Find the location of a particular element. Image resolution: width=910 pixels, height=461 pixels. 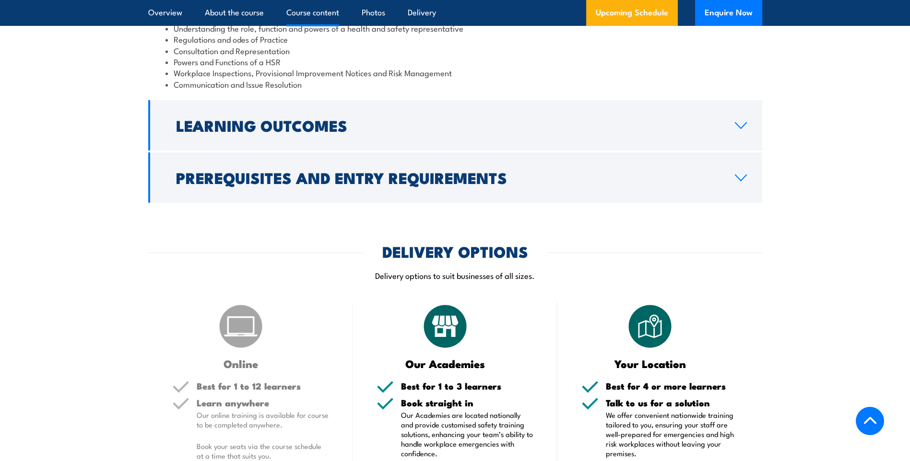

p: Our online training is available for course to be completed anywhere. is located at coordinates (263, 420).